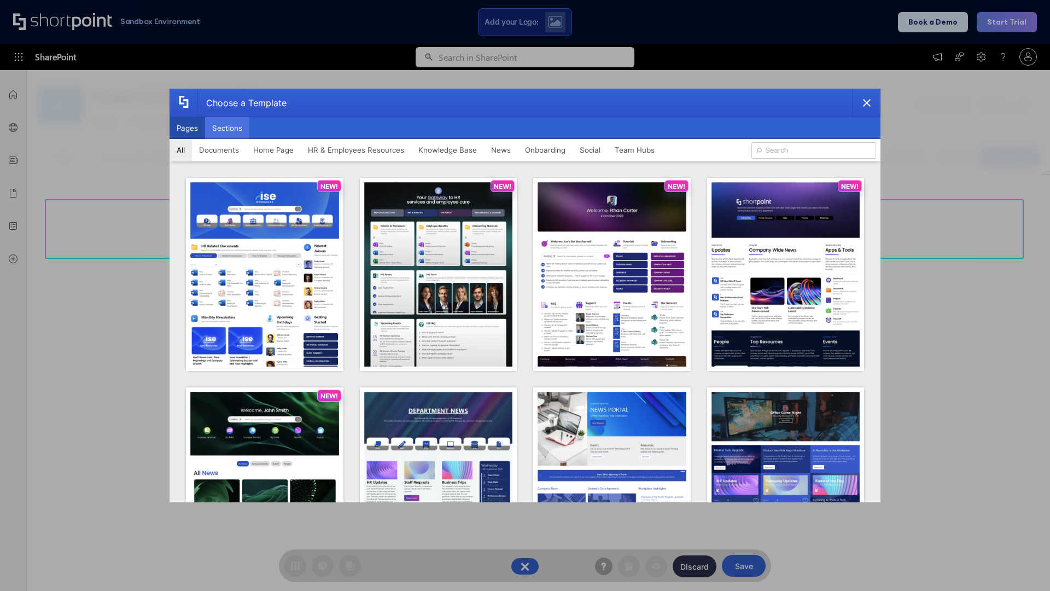  I want to click on input: Search, so click(814, 150).